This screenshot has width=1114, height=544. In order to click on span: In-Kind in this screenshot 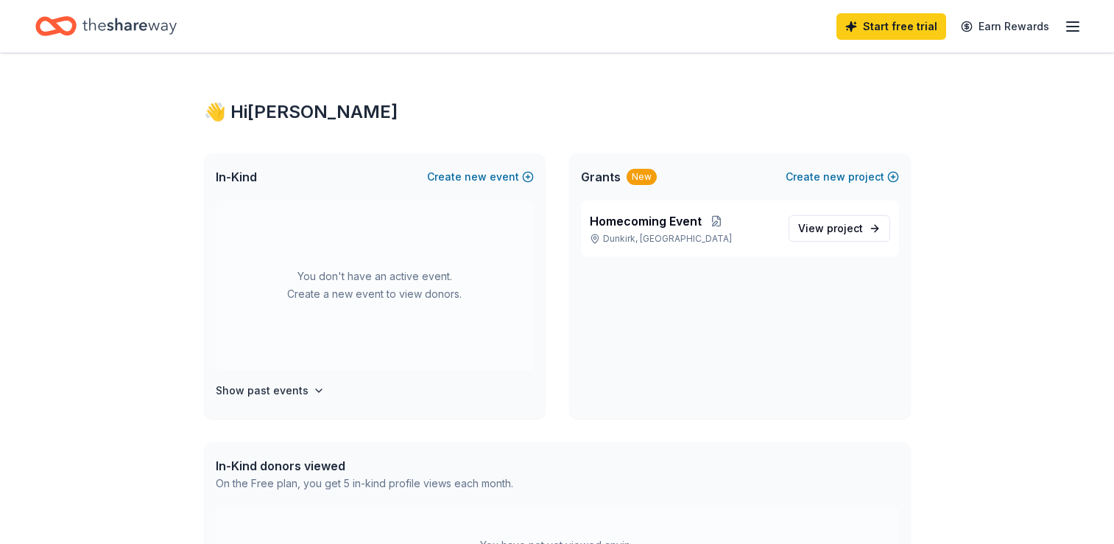, I will do `click(236, 177)`.